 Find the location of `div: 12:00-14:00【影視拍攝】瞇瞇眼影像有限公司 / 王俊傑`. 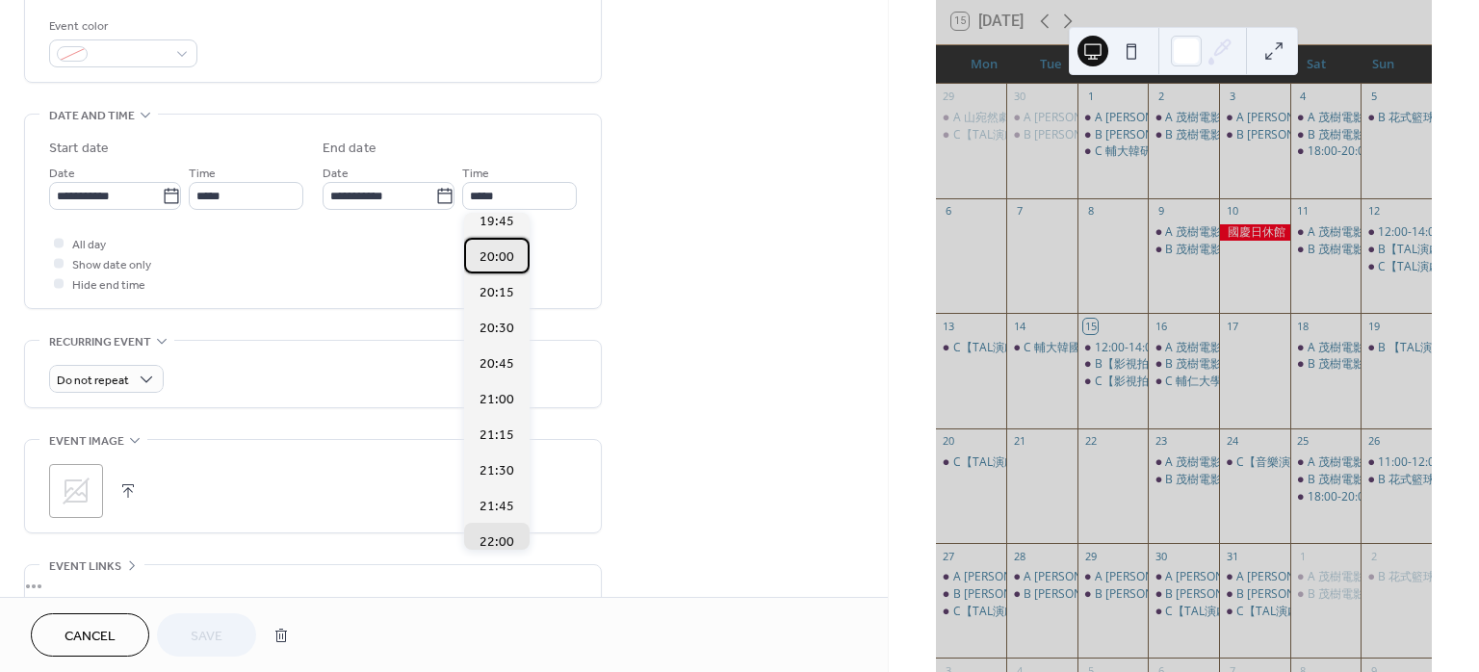

div: 12:00-14:00【影視拍攝】瞇瞇眼影像有限公司 / 王俊傑 is located at coordinates (1113, 348).